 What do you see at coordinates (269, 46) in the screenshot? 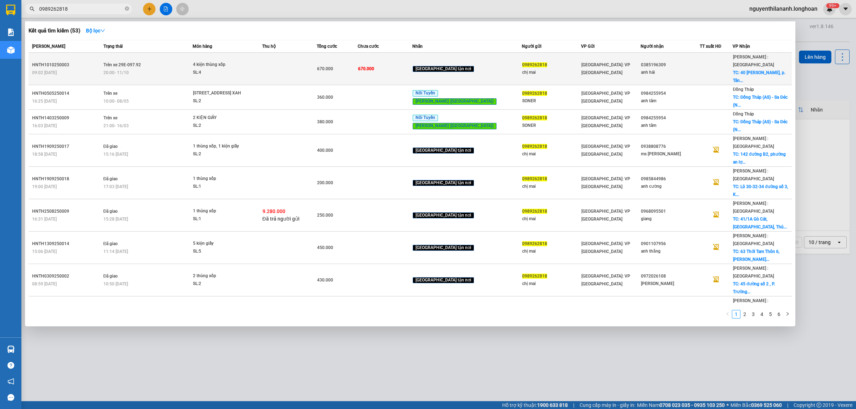
I see `span: Thu hộ` at bounding box center [269, 46].